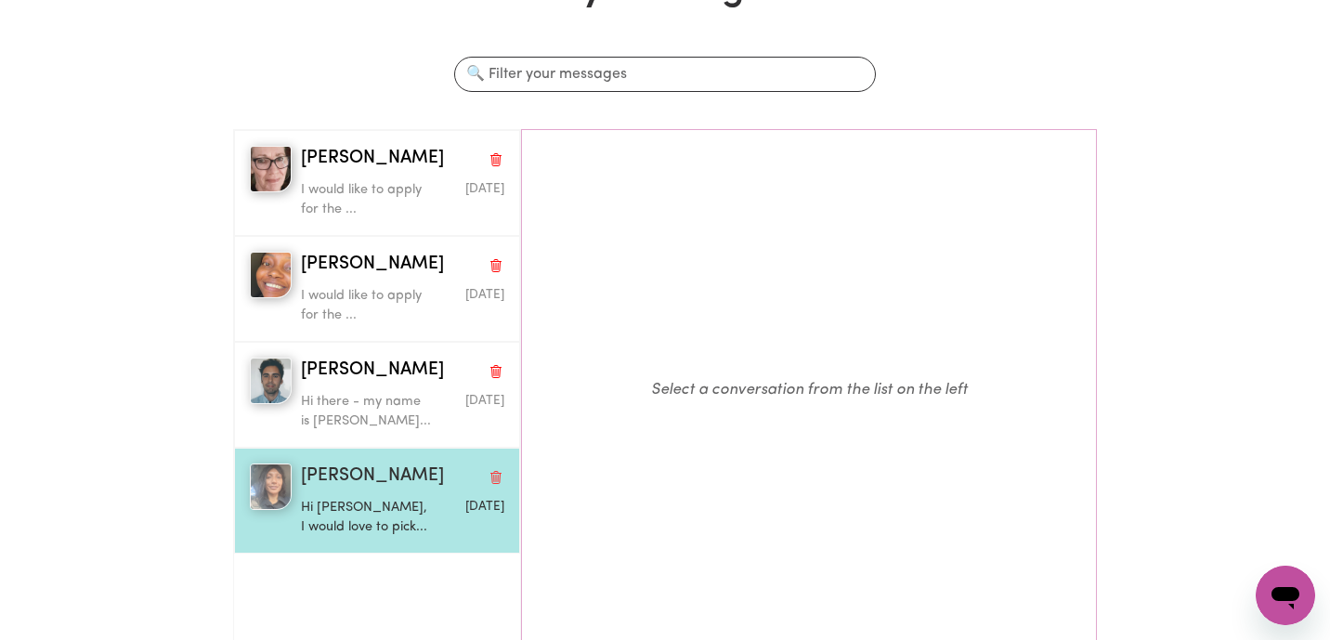  I want to click on input: 🔍 Filter your messages, so click(664, 74).